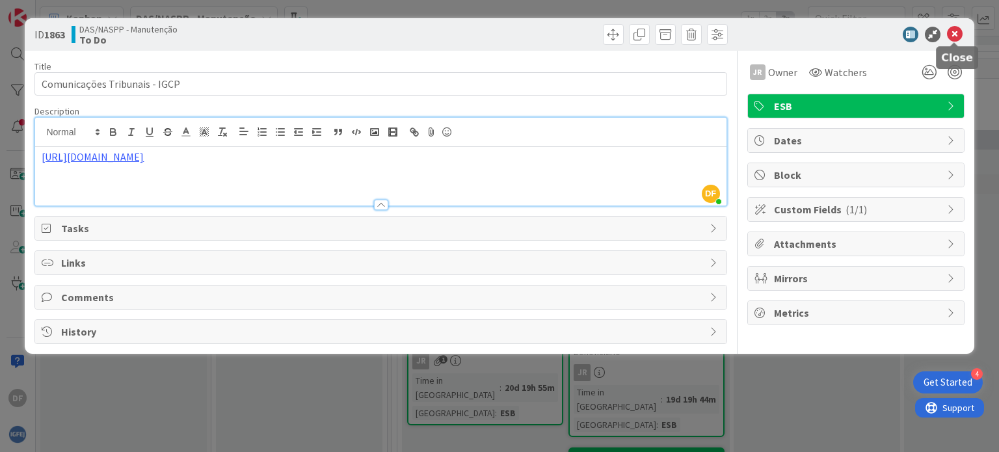 The height and width of the screenshot is (452, 999). I want to click on span: Dates, so click(857, 140).